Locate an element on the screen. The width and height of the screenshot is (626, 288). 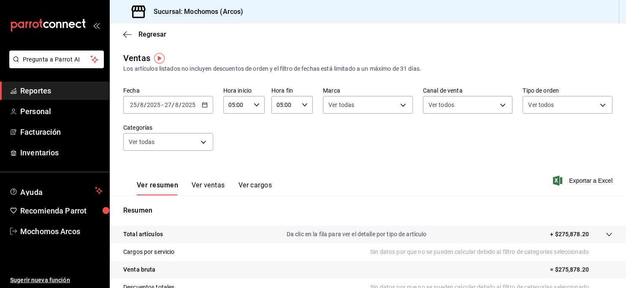
p: + $275,878.20 is located at coordinates (569, 235).